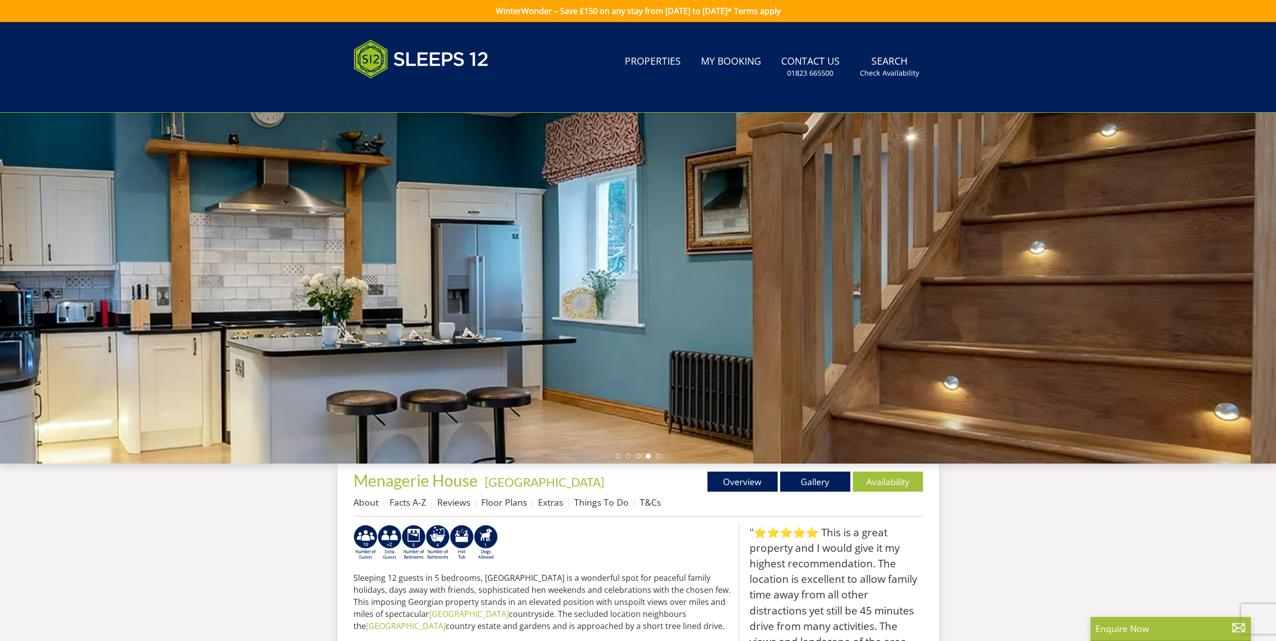  I want to click on img: AD_4nXeEipi_F3q1Yj6bZlze3jEsUK6_7_3WtbLY1mWTnHN9JZSYYFCQEDZx02JbD7SocKMjZ8qjPHIa5G67Ebl9iTbBrBR15..., so click(486, 543).